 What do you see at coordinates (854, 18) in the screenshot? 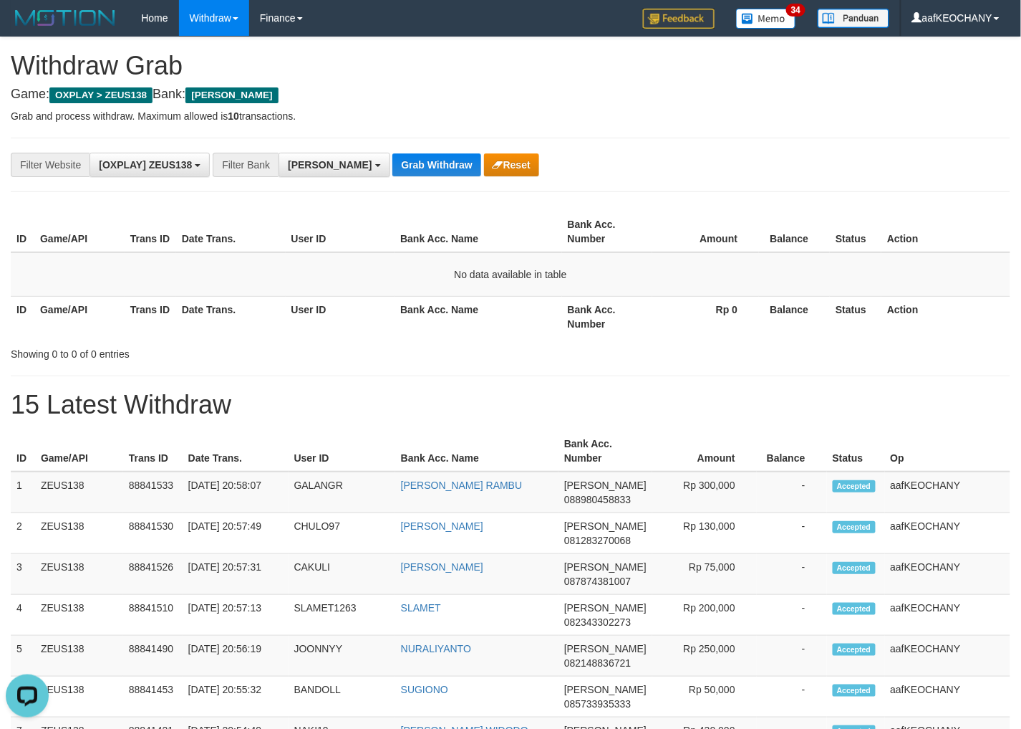
I see `img: panduan.png` at bounding box center [854, 18].